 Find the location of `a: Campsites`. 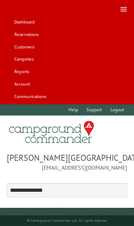

a: Campsites is located at coordinates (24, 59).